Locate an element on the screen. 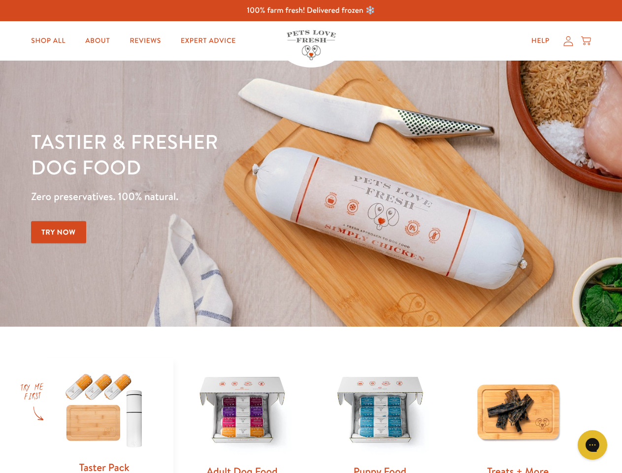  p: Zero preservatives. 100% natural. is located at coordinates (218, 196).